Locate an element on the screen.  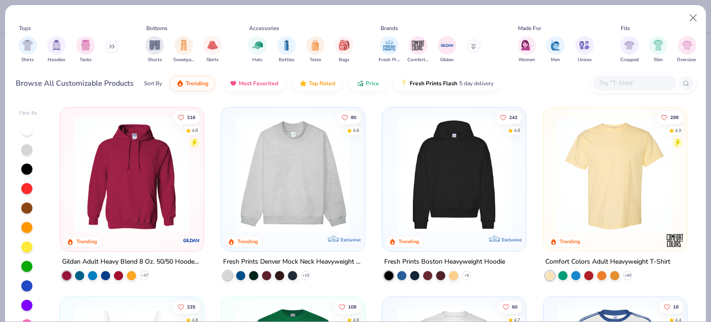
div: filter for Sweatpants is located at coordinates (184, 50).